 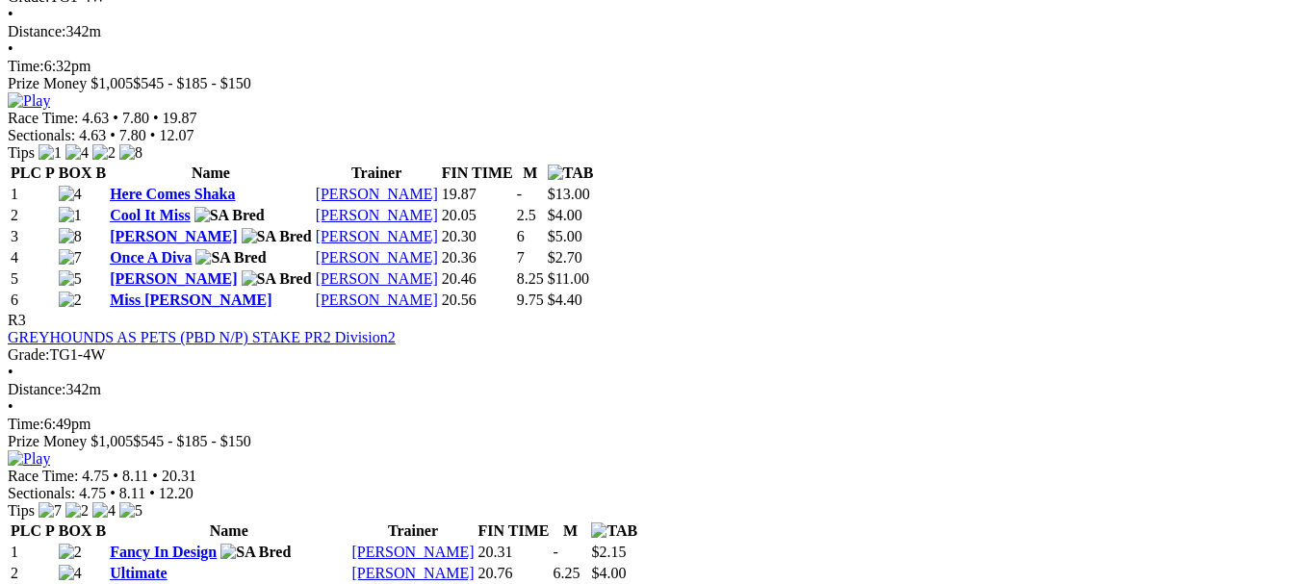 I want to click on td: 20.76, so click(x=514, y=574).